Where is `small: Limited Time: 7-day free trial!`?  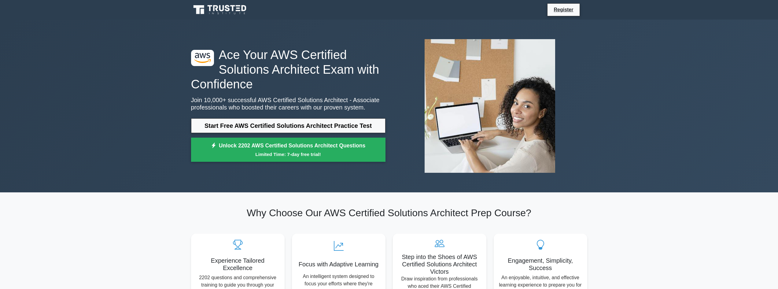
small: Limited Time: 7-day free trial! is located at coordinates (288, 154).